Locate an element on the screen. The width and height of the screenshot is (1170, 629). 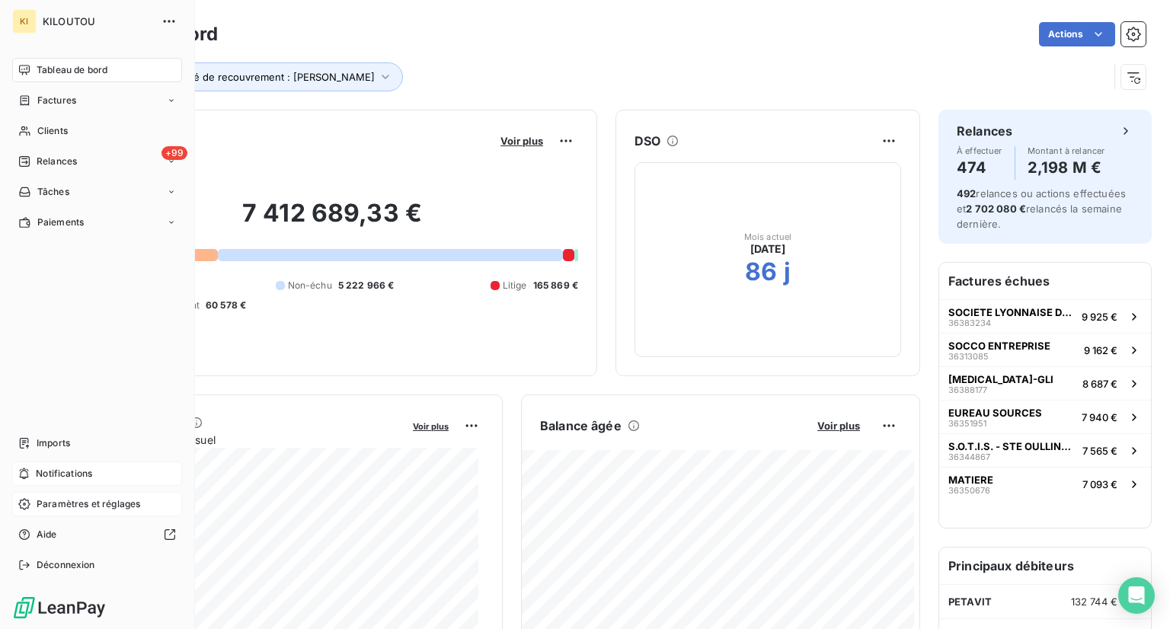
span: S.O.T.I.S. - STE OULLINOISE DE TOLERIE INDUSTRIELL is located at coordinates (1013, 446).